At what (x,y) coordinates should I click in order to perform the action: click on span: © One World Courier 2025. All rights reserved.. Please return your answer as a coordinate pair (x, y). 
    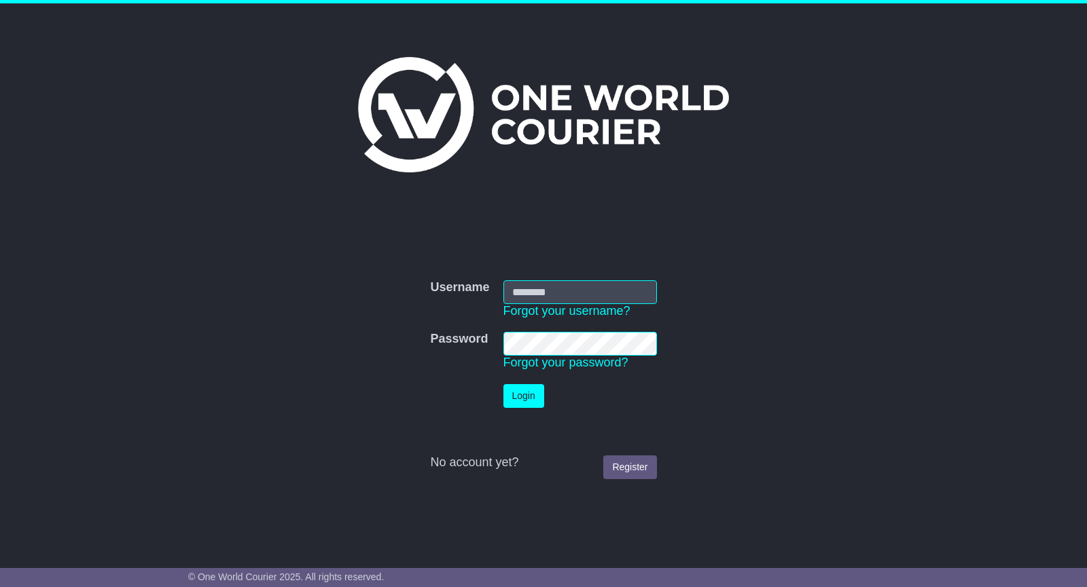
    Looking at the image, I should click on (286, 577).